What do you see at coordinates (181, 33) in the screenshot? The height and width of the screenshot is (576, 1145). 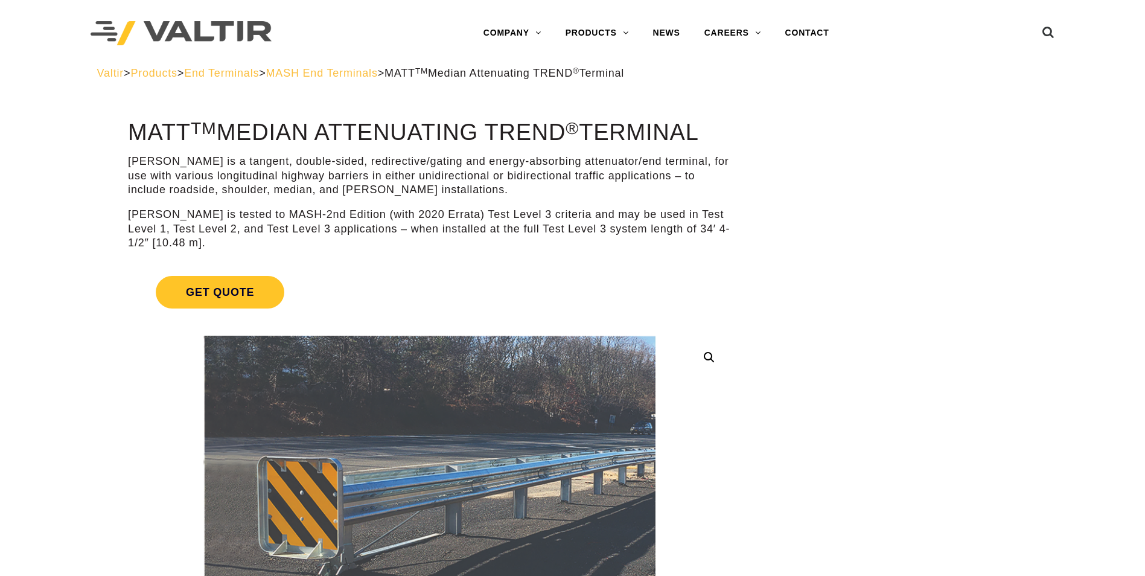 I see `img: Valtir` at bounding box center [181, 33].